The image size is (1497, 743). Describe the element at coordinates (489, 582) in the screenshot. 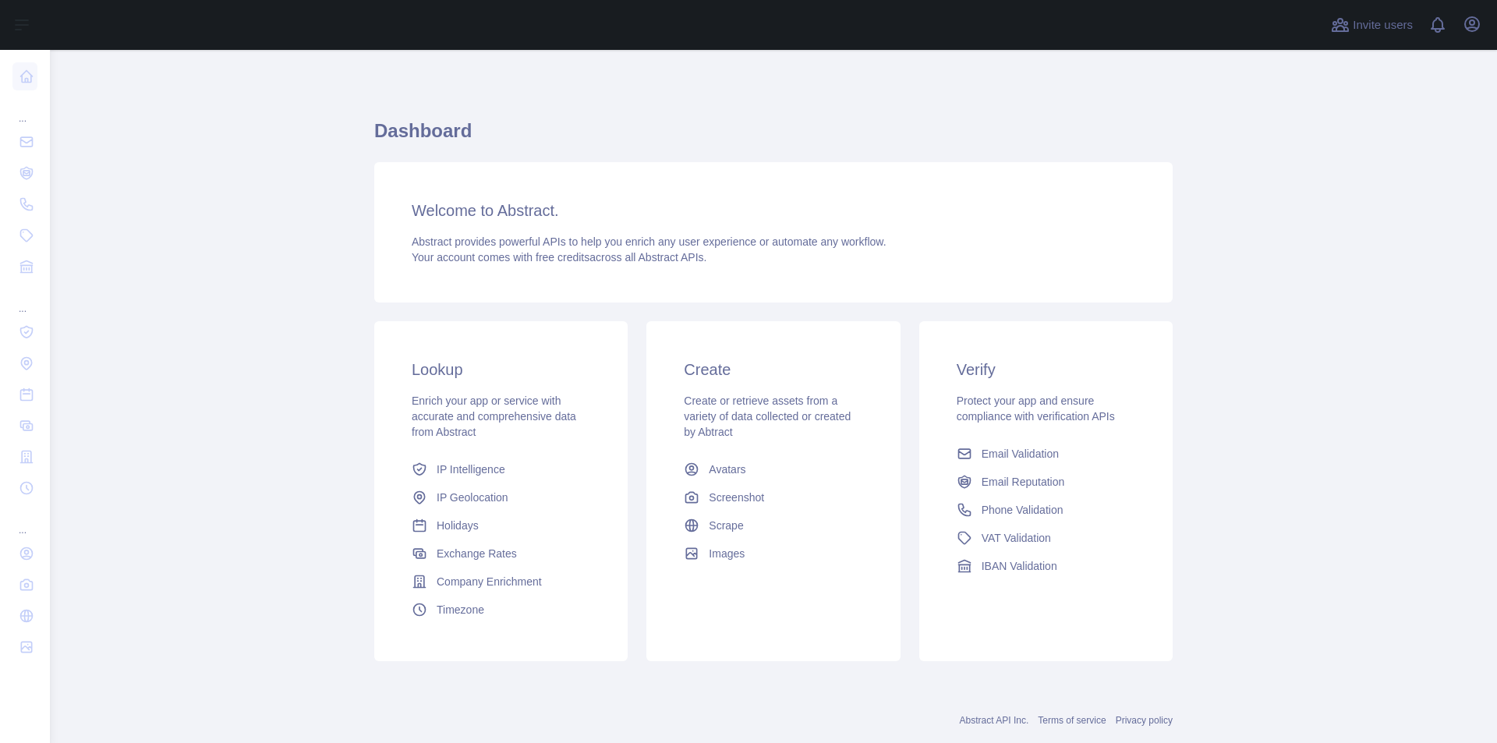

I see `span: Company Enrichment` at that location.